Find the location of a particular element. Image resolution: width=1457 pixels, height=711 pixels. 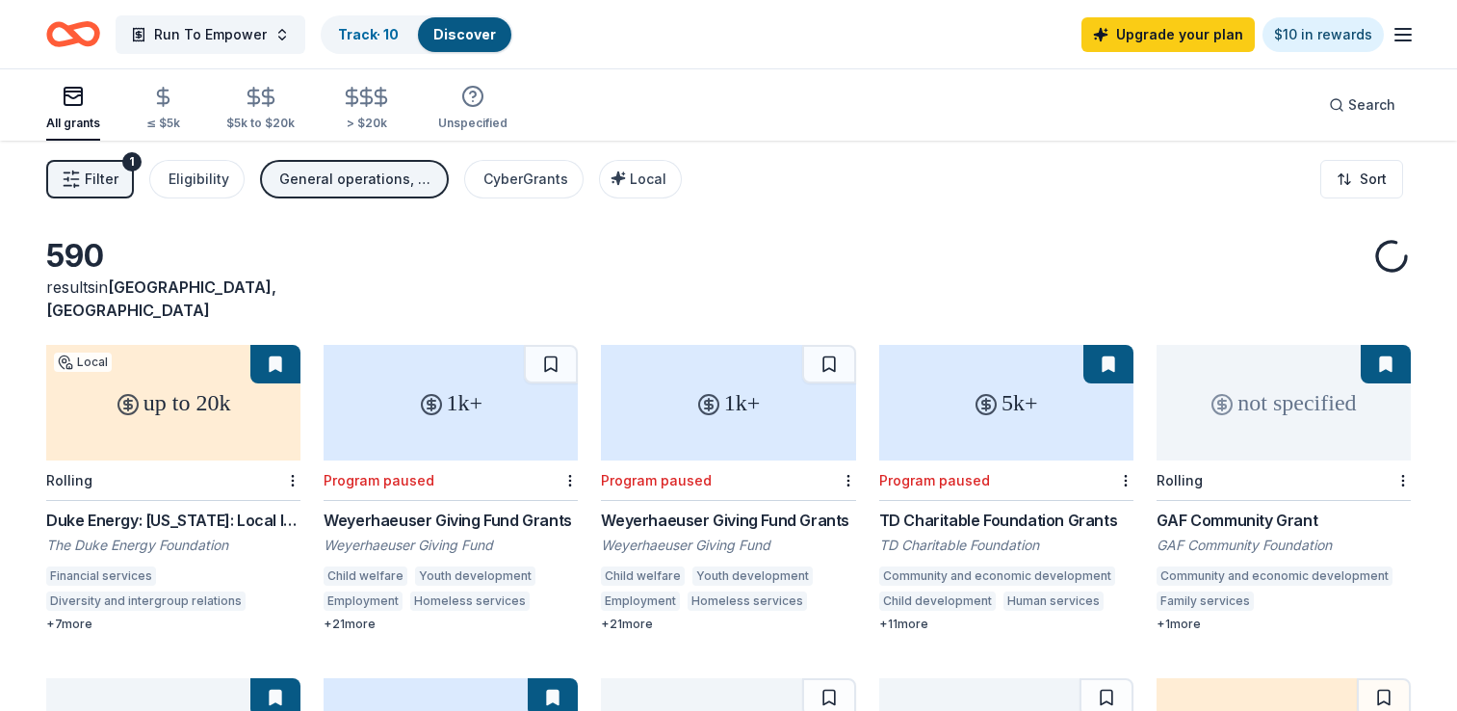

div: + 11 more is located at coordinates (1007, 624).